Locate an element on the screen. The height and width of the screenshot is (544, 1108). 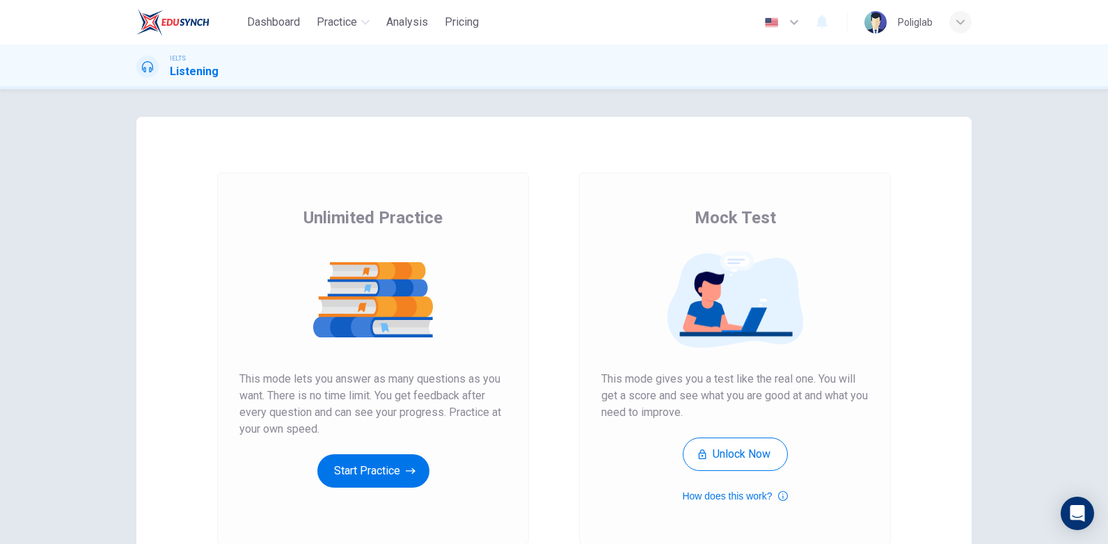
img: EduSynch logo is located at coordinates (173, 22).